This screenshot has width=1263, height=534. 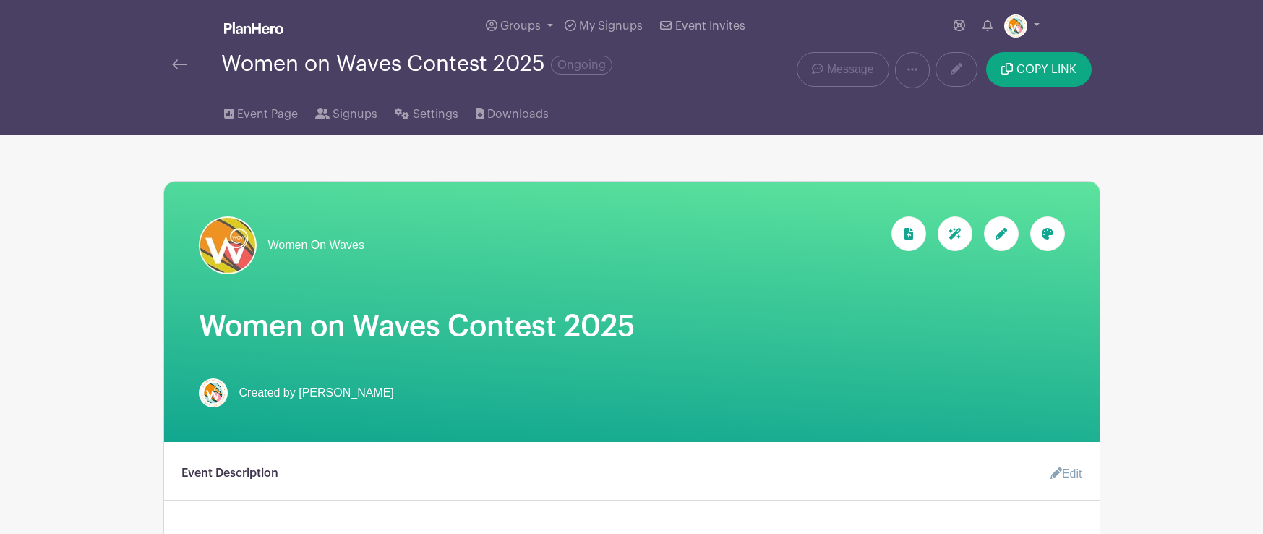 I want to click on span: Event Page, so click(x=268, y=114).